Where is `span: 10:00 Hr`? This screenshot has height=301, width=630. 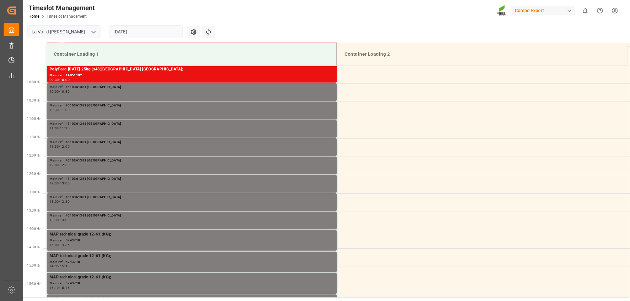
span: 10:00 Hr is located at coordinates (33, 82).